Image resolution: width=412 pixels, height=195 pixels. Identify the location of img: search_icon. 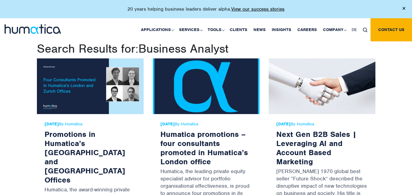
(365, 30).